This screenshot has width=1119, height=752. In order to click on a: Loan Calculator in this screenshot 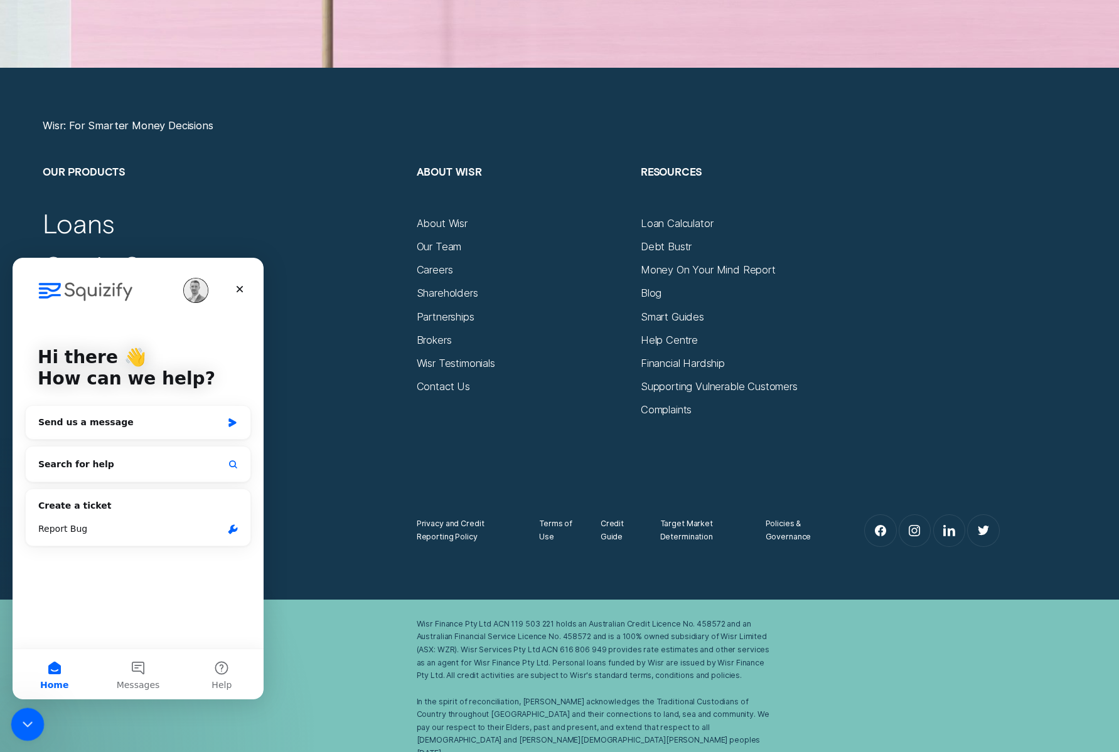, I will do `click(677, 223)`.